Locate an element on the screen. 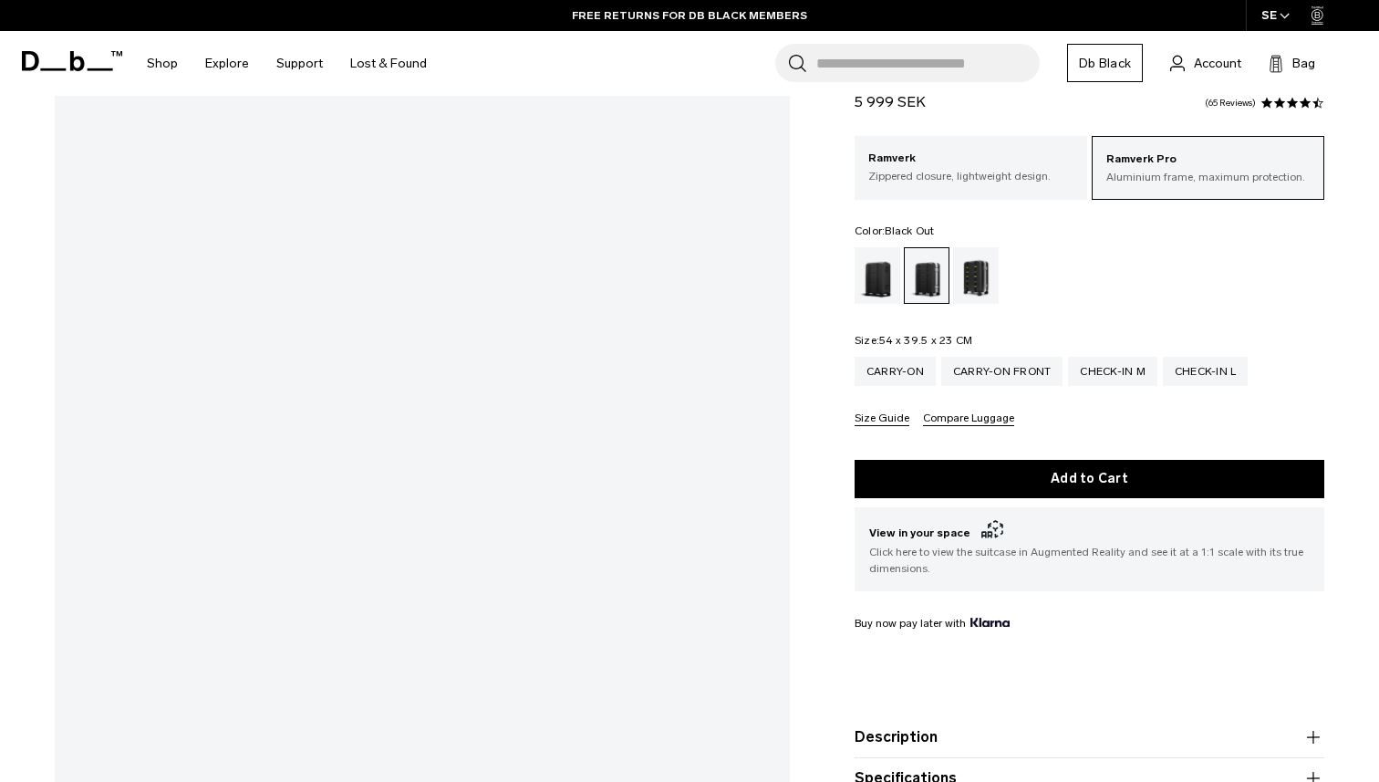 Image resolution: width=1379 pixels, height=782 pixels. button: Size Guide is located at coordinates (882, 419).